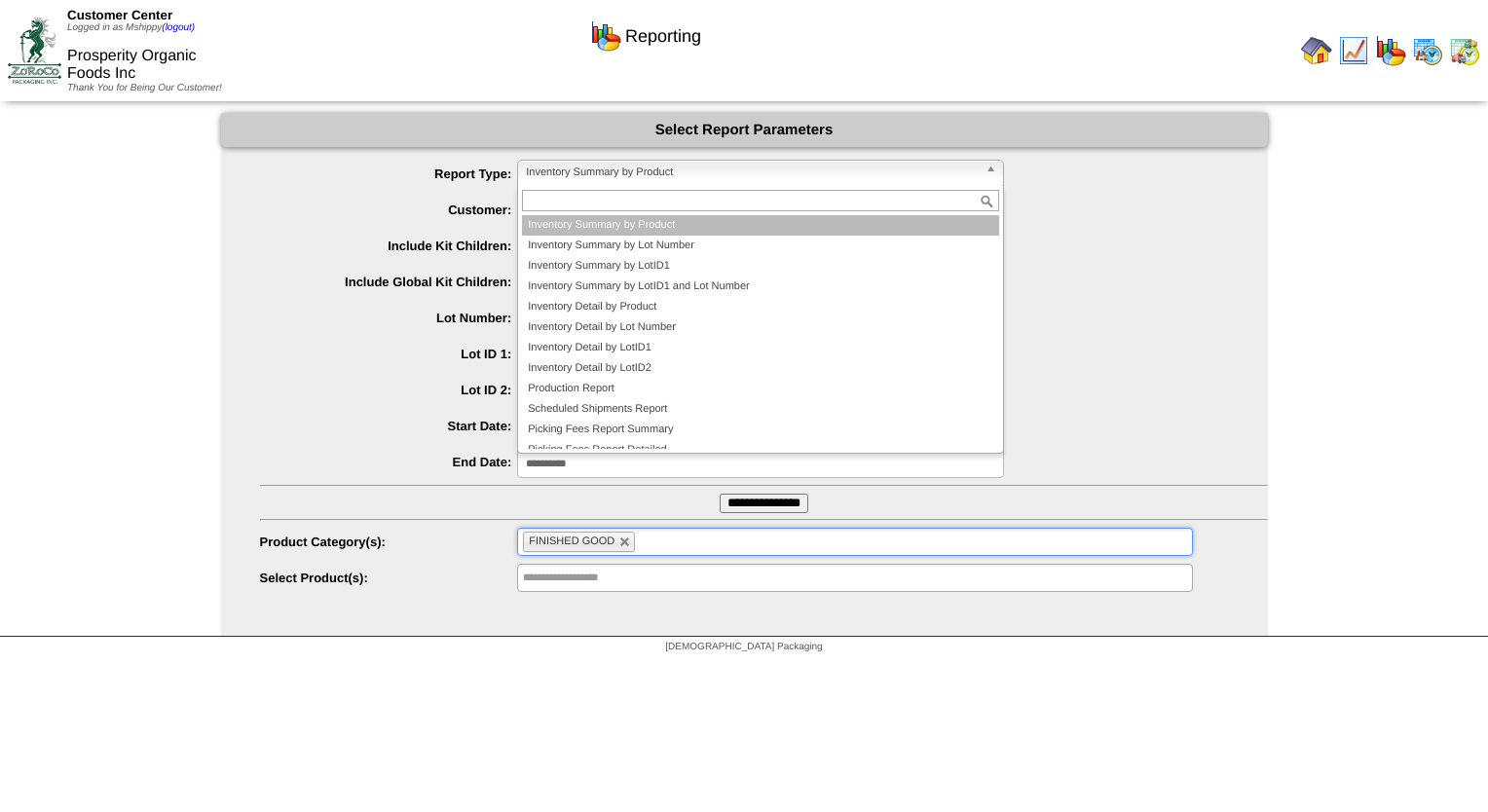  What do you see at coordinates (389, 281) in the screenshot?
I see `label: Include Global Kit Children:` at bounding box center [389, 281].